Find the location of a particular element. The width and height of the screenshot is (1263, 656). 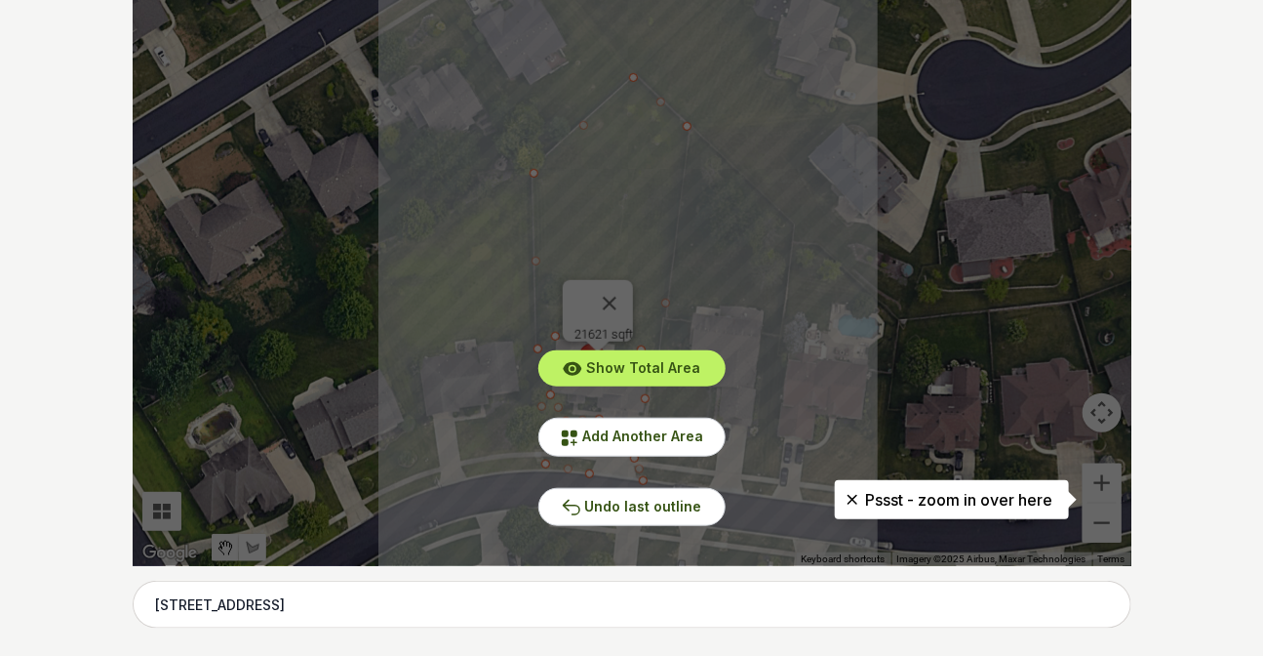

span: Show Total Area is located at coordinates (643, 367).